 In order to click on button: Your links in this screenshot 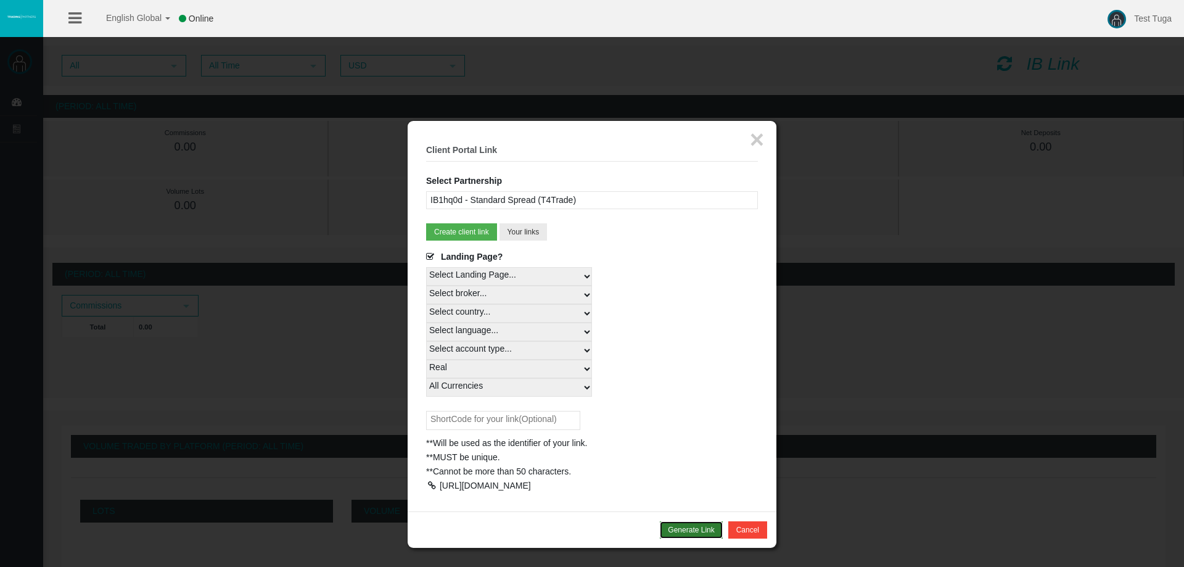, I will do `click(524, 232)`.